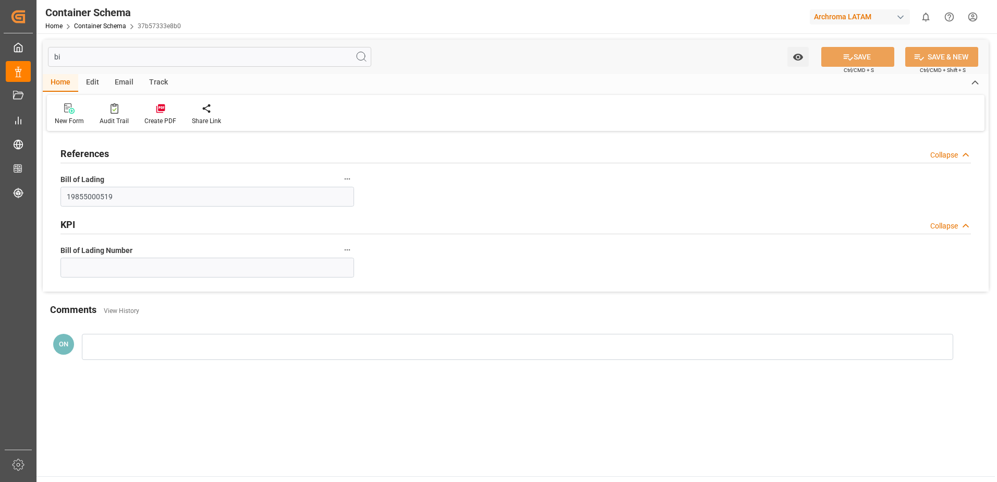  What do you see at coordinates (858, 57) in the screenshot?
I see `button: SAVE` at bounding box center [858, 57].